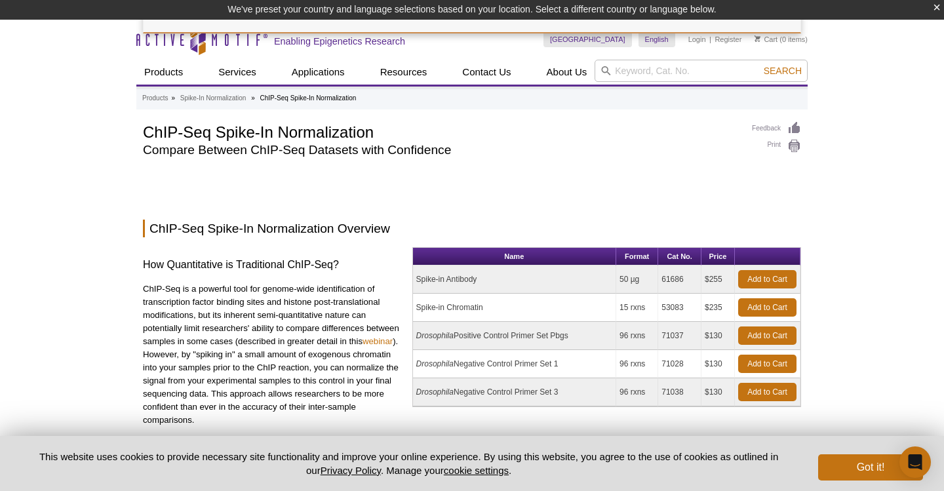  Describe the element at coordinates (657, 39) in the screenshot. I see `a: English` at that location.